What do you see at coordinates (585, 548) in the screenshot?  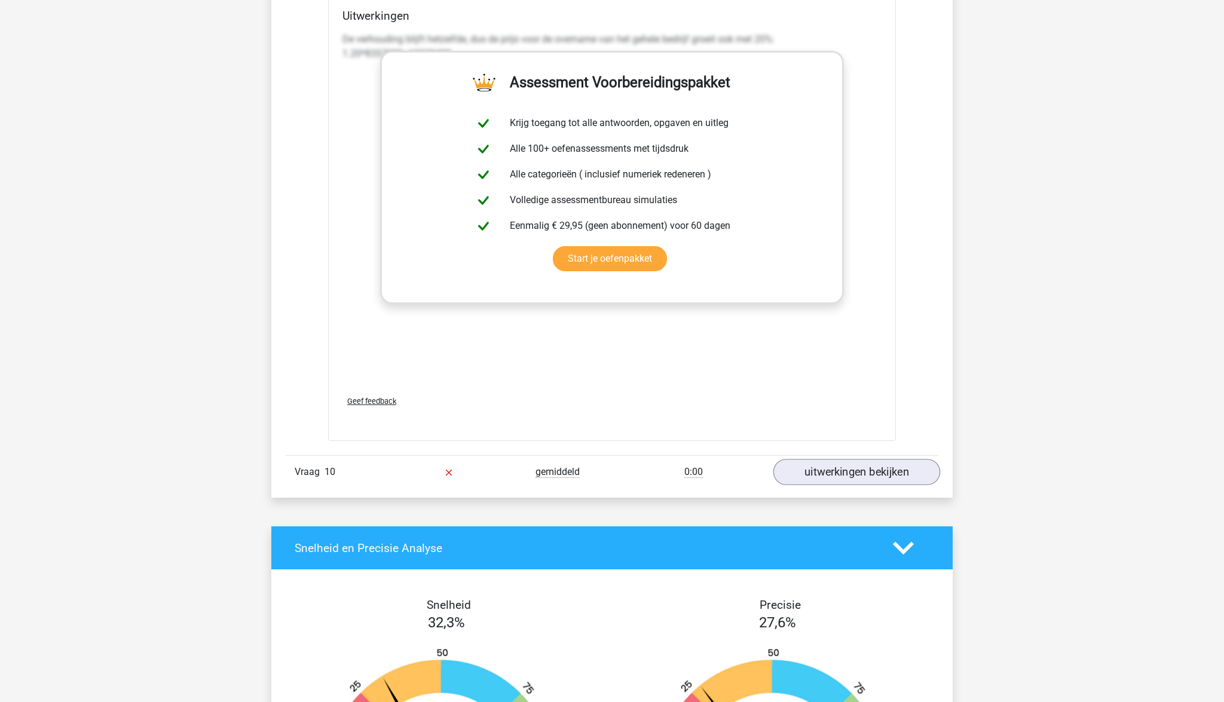 I see `h4: Snelheid en Precisie Analyse` at bounding box center [585, 548].